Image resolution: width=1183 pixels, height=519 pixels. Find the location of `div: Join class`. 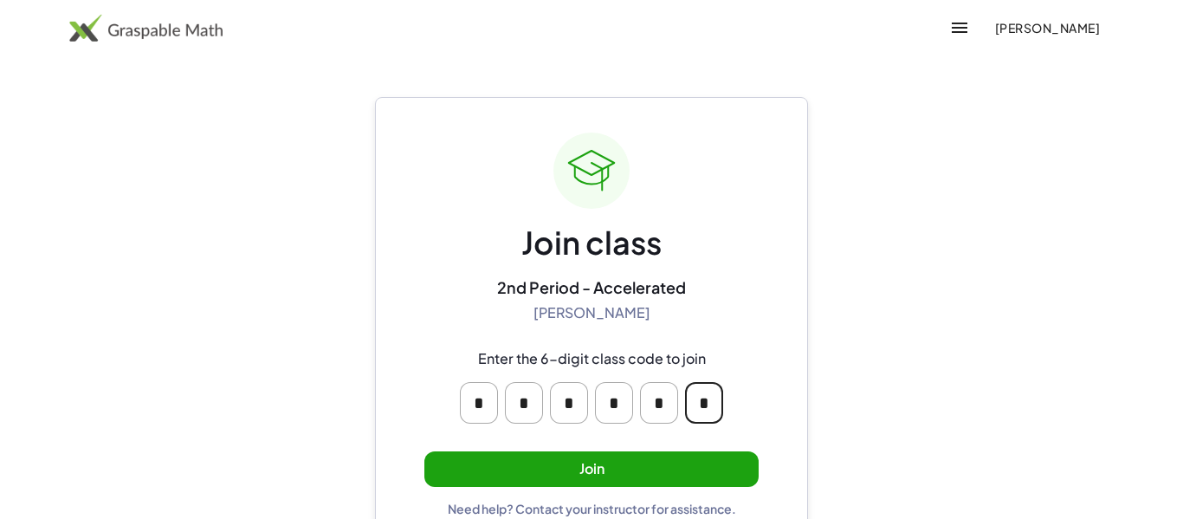

div: Join class is located at coordinates (591, 242).